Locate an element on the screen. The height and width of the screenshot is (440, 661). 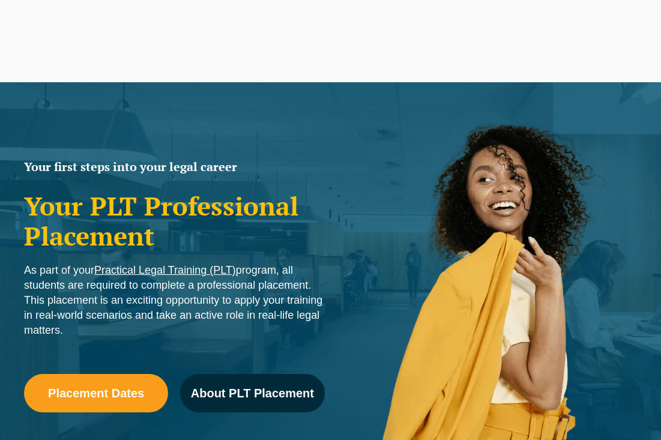
span: As part of your program, all students are required to complete a professional placement. This pla... is located at coordinates (173, 300).